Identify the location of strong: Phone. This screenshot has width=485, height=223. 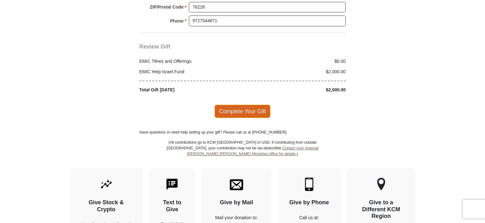
(177, 21).